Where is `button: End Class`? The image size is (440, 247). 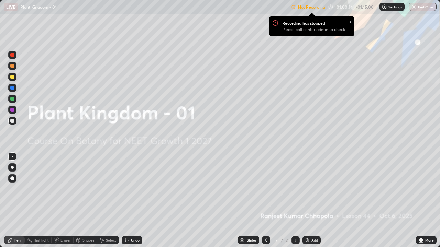 button: End Class is located at coordinates (422, 7).